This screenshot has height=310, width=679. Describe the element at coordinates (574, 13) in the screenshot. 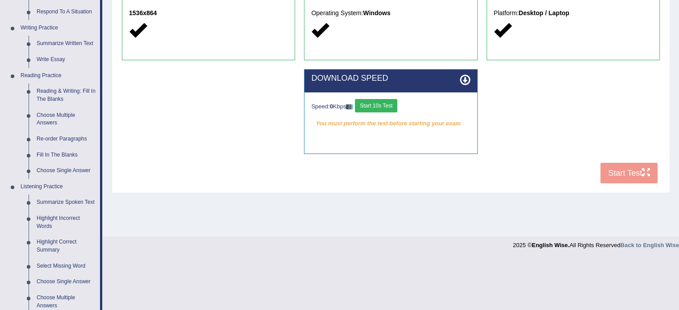

I see `h5: Platform:` at that location.